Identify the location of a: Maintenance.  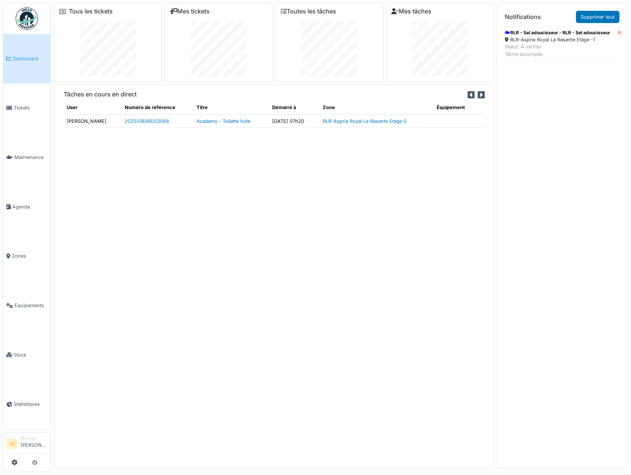
(27, 157).